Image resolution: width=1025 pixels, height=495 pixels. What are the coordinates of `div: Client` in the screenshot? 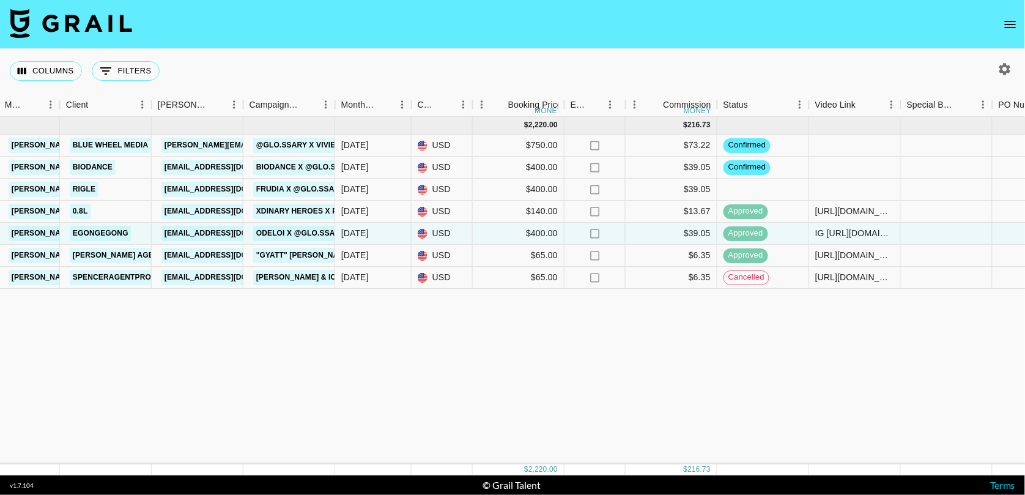 It's located at (106, 105).